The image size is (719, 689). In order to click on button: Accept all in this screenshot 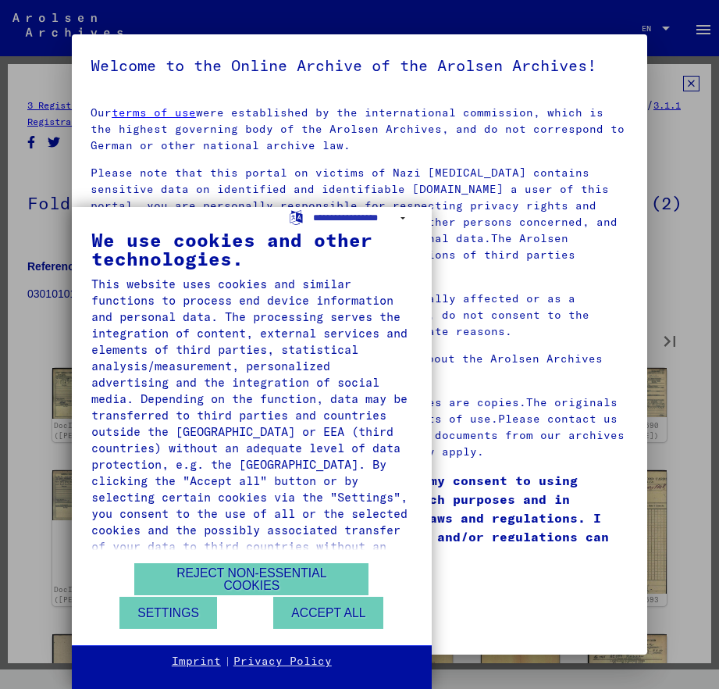, I will do `click(328, 612)`.